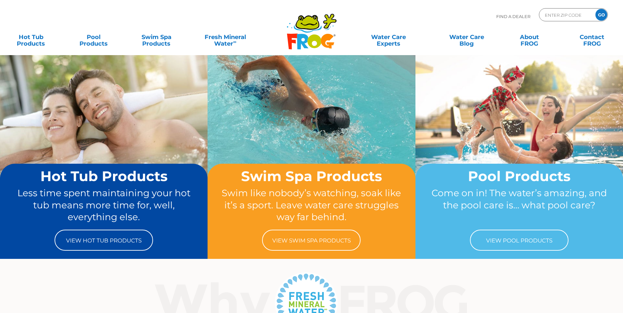  What do you see at coordinates (31, 37) in the screenshot?
I see `a: Hot TubProducts` at bounding box center [31, 37].